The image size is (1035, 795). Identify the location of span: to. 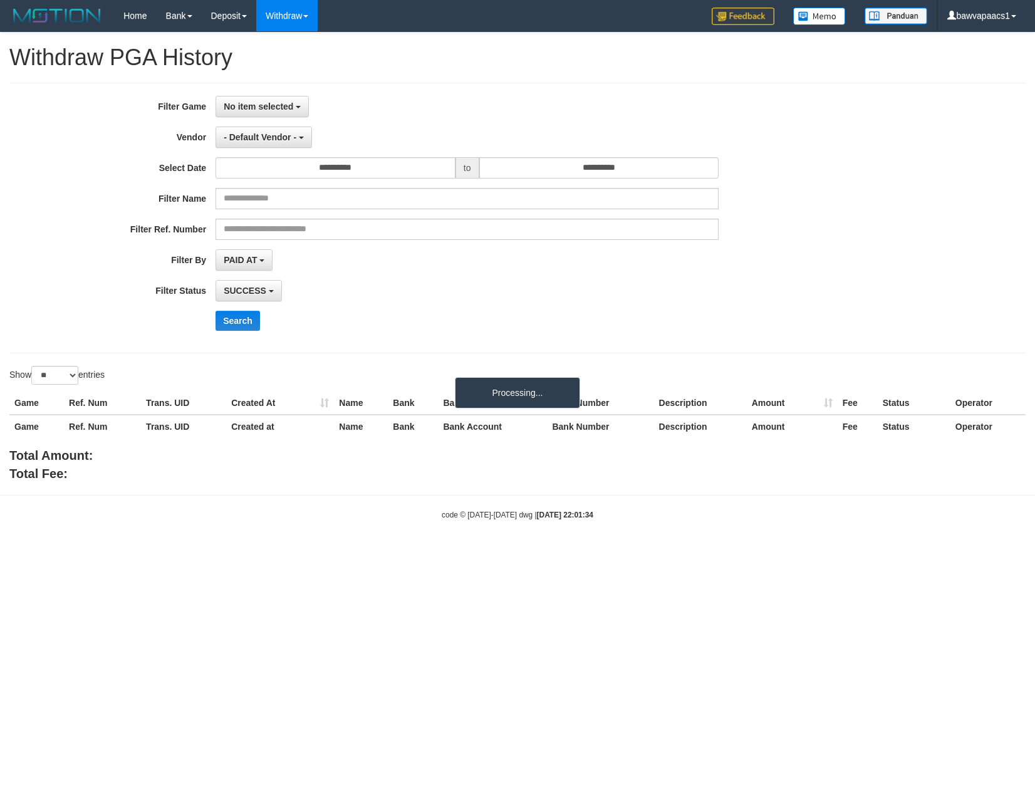
(468, 168).